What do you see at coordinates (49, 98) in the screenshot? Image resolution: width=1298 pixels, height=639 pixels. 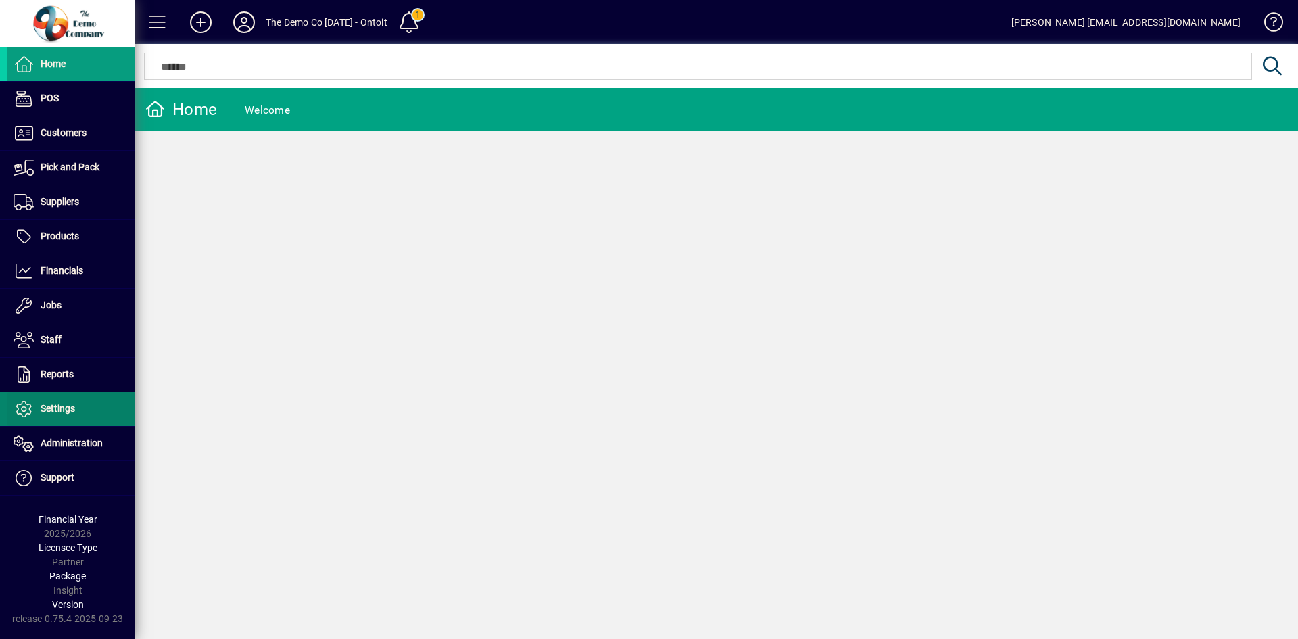 I see `span: POS` at bounding box center [49, 98].